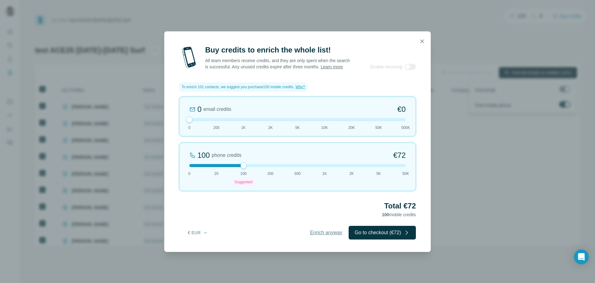 The width and height of the screenshot is (595, 283). What do you see at coordinates (399, 214) in the screenshot?
I see `span: mobile credits` at bounding box center [399, 214].